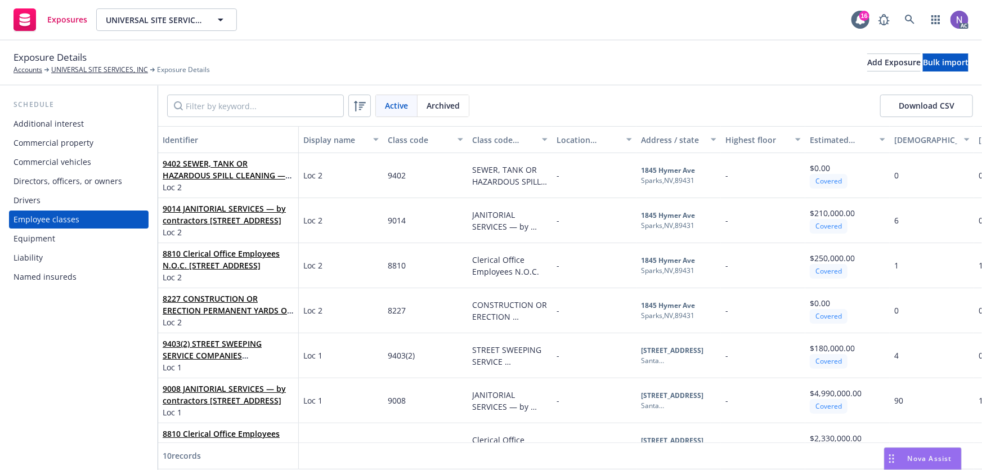 This screenshot has height=470, width=982. What do you see at coordinates (397, 400) in the screenshot?
I see `span: 9008` at bounding box center [397, 400].